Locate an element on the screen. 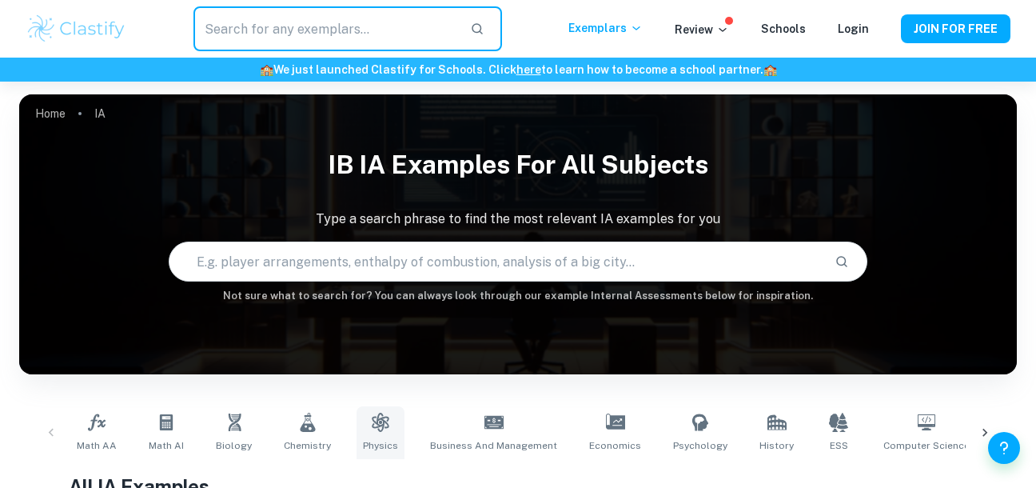  span: Psychology is located at coordinates (700, 445).